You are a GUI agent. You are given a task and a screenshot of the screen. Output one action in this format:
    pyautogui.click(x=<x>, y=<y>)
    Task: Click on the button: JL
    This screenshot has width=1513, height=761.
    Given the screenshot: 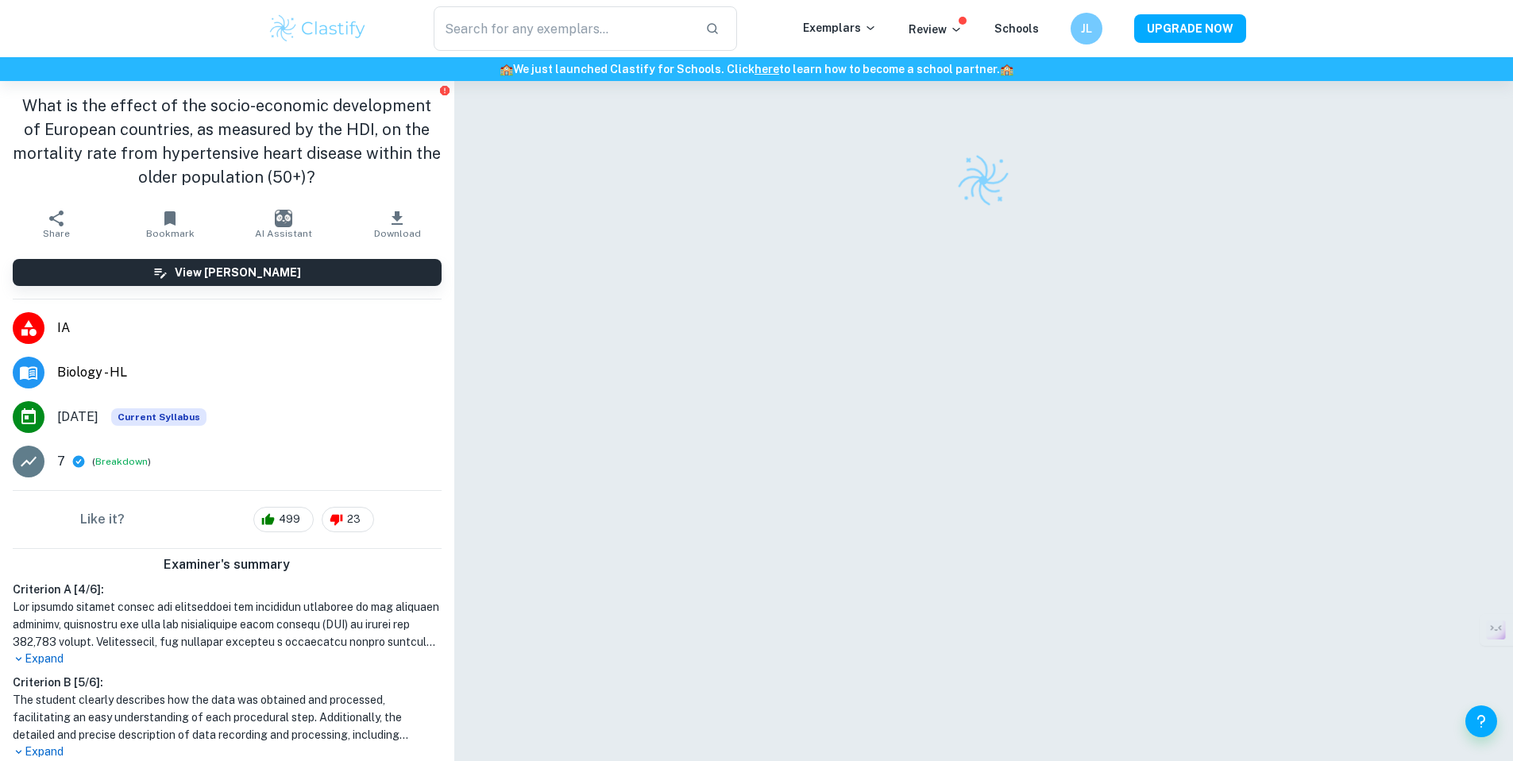 What is the action you would take?
    pyautogui.click(x=1087, y=29)
    